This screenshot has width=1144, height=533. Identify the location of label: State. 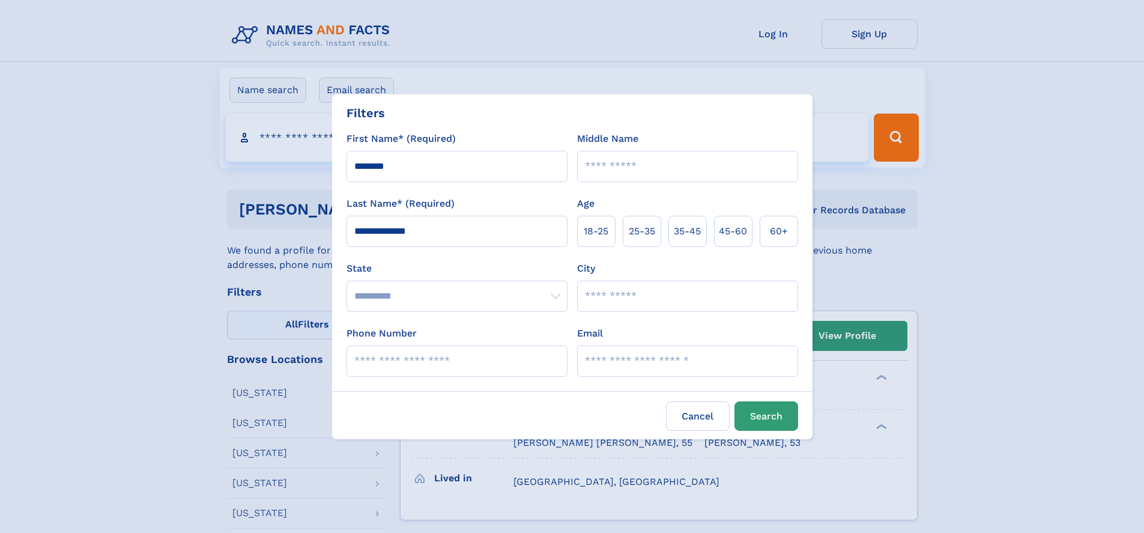
(457, 268).